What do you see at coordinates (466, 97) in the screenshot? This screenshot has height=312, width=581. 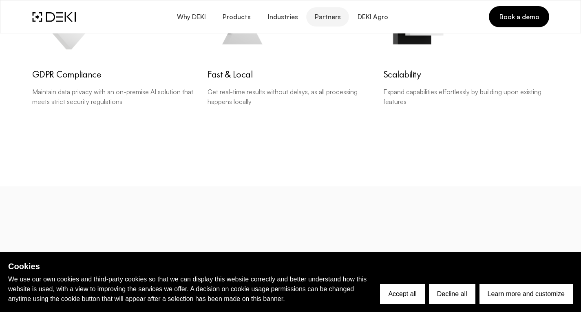 I see `p: Expand capabilities effortlessly by building upon existing features` at bounding box center [466, 97].